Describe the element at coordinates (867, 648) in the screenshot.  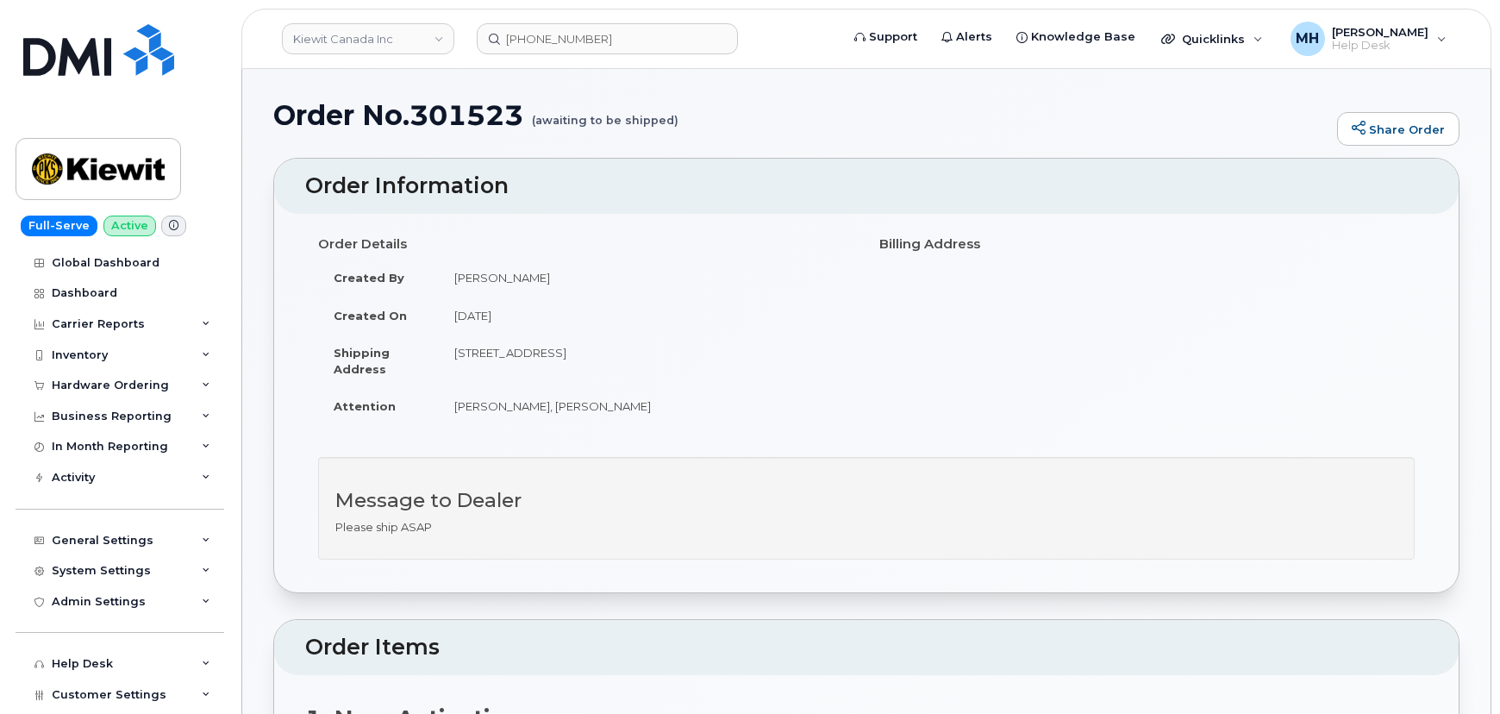
I see `h2: Order Items` at that location.